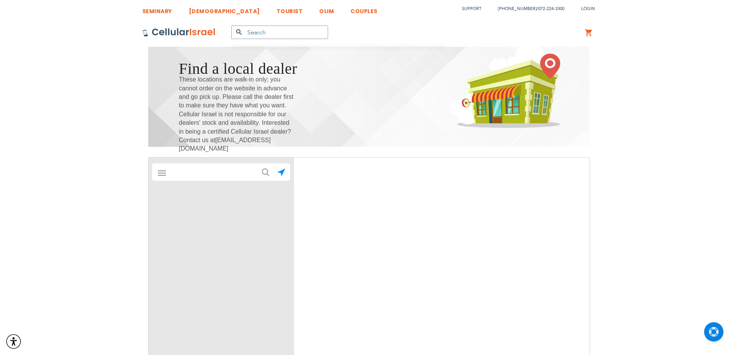 This screenshot has height=355, width=737. What do you see at coordinates (237, 114) in the screenshot?
I see `span: These locations are walk-in only; you cannot order on the website in advance and go pick up. Plea...` at bounding box center [237, 114].